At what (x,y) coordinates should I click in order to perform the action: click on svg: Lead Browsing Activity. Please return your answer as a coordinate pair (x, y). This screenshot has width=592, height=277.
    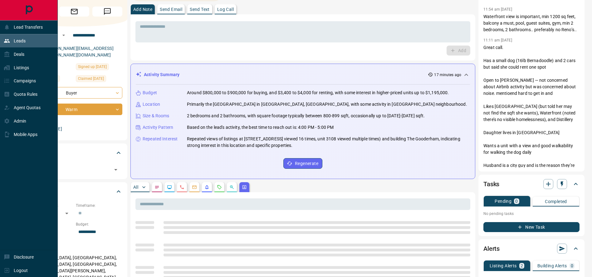
    Looking at the image, I should click on (169, 187).